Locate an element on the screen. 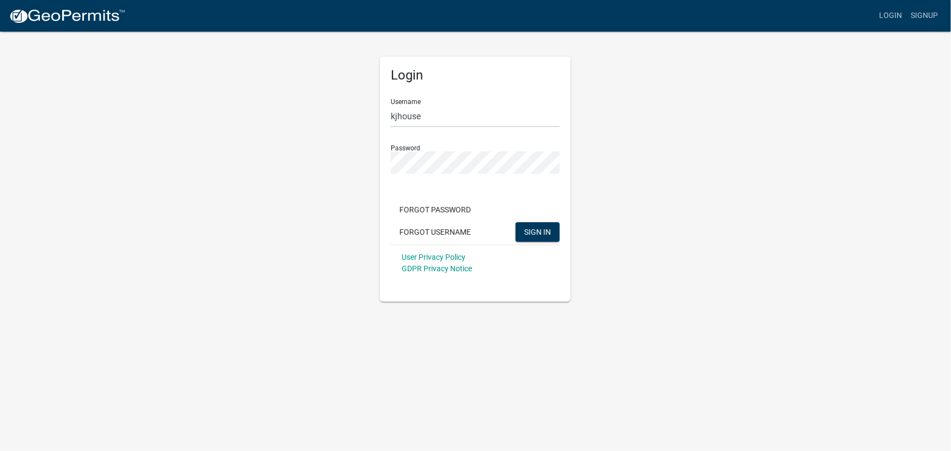 The image size is (951, 451). a: Login is located at coordinates (890, 16).